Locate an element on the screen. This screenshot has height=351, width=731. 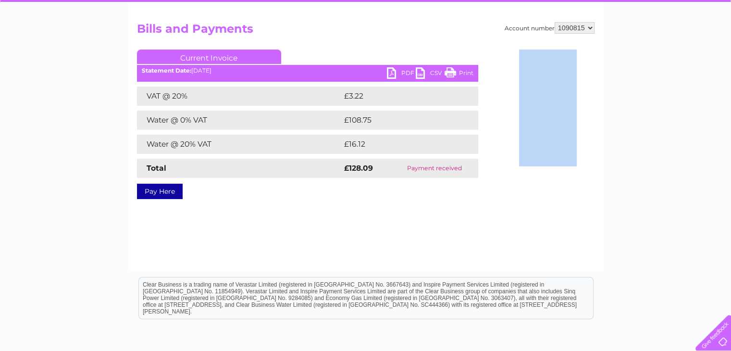
td: Water @ 20% VAT is located at coordinates (239, 144).